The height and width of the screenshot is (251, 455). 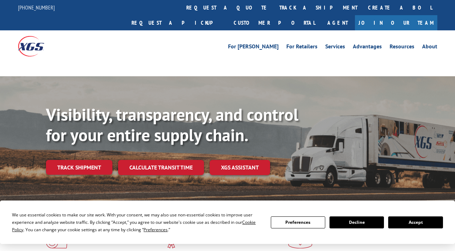 What do you see at coordinates (156, 230) in the screenshot?
I see `span: Preferences` at bounding box center [156, 230].